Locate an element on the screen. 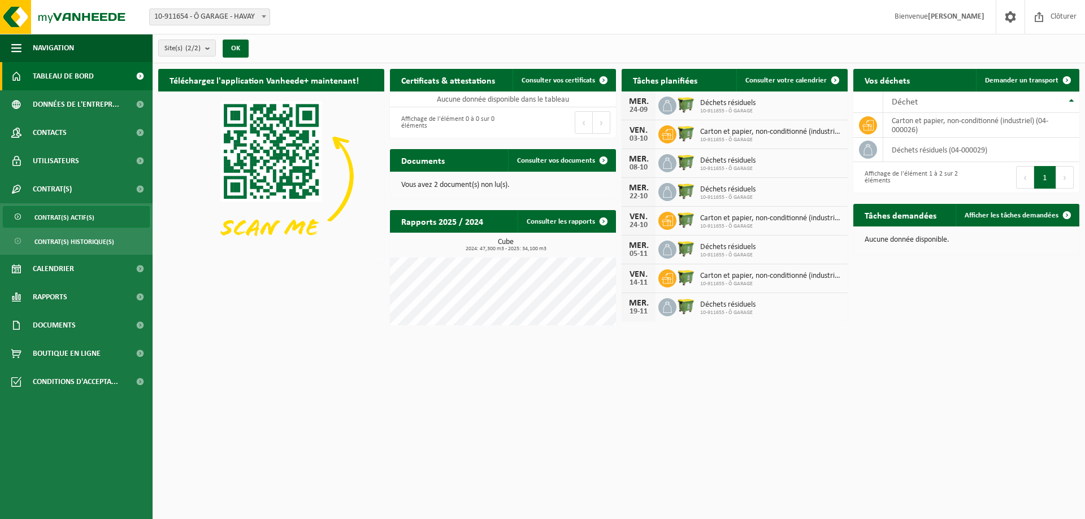  span: Consulter vos documents is located at coordinates (556, 161).